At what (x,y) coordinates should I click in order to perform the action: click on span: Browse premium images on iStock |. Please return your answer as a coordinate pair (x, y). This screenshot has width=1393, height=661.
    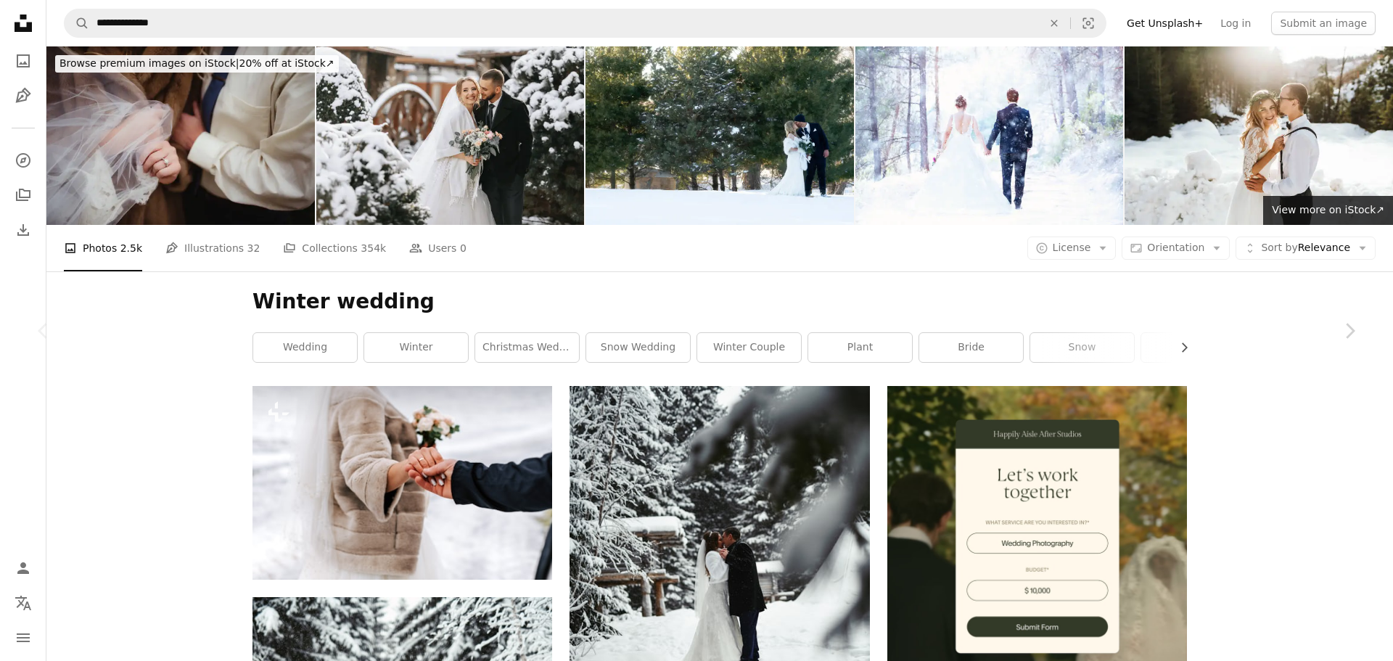
    Looking at the image, I should click on (149, 63).